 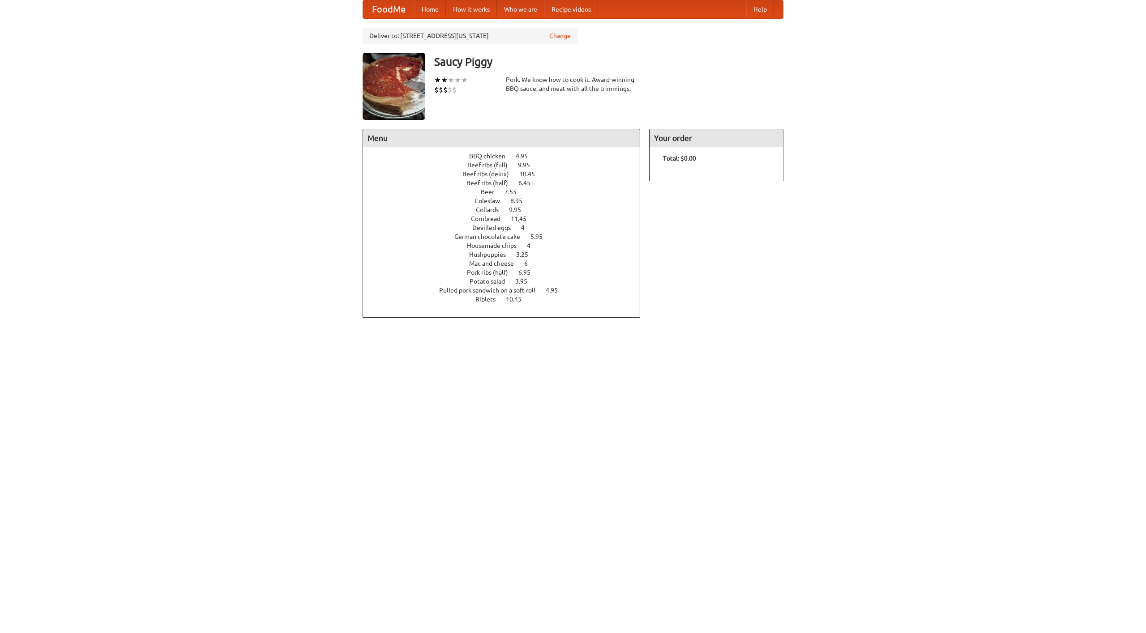 What do you see at coordinates (507, 255) in the screenshot?
I see `a: Hushpuppies 3.25` at bounding box center [507, 255].